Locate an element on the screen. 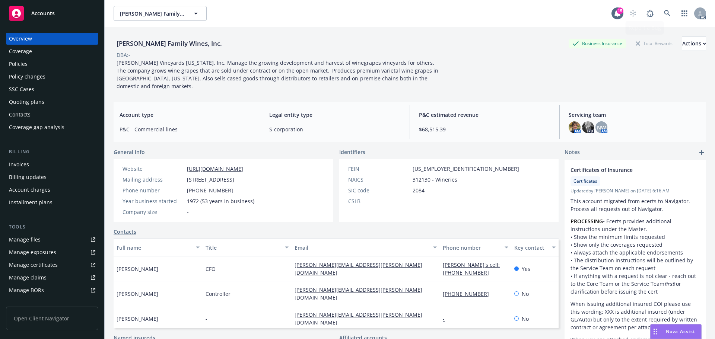 Image resolution: width=715 pixels, height=339 pixels. span: P&C - Commercial lines is located at coordinates (185, 129).